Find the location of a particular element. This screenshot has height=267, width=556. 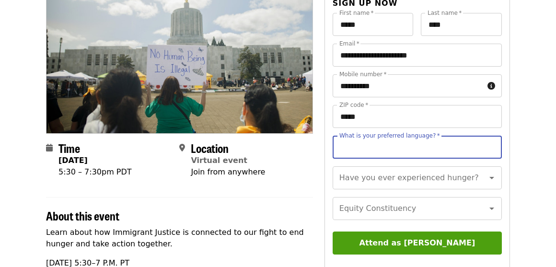

input: Last name is located at coordinates (461, 24).